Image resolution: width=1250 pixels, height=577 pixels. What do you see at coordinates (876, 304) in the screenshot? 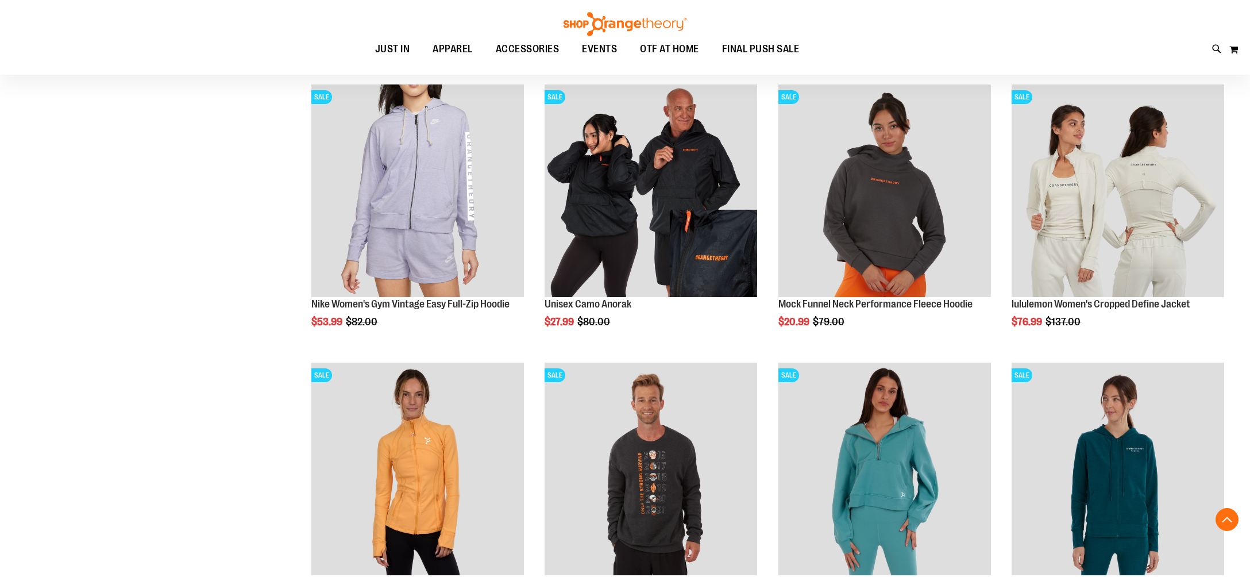
I see `a: Mock Funnel Neck Performance Fleece Hoodie` at bounding box center [876, 304].